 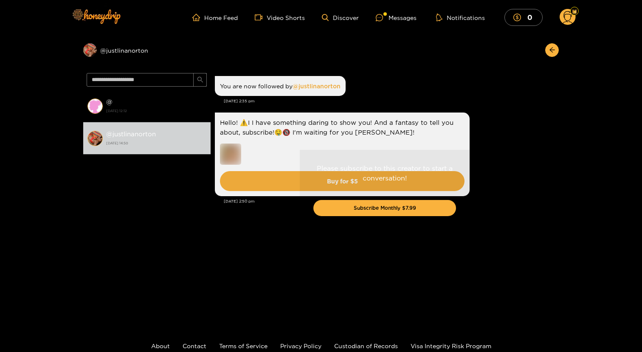 What do you see at coordinates (530, 17) in the screenshot?
I see `mark: 0` at bounding box center [530, 17].